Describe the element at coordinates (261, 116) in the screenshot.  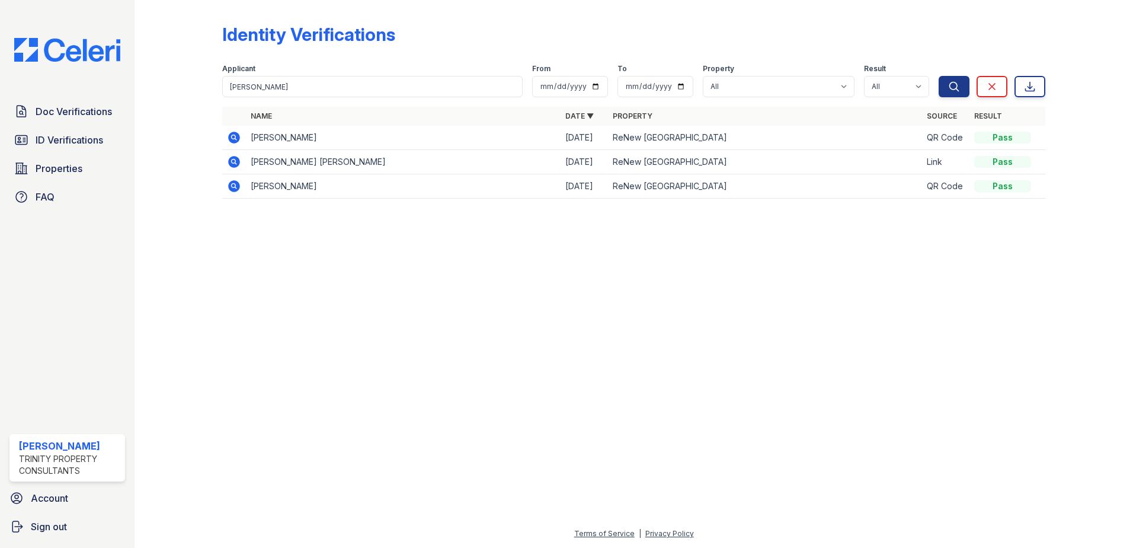
I see `a: Name` at that location.